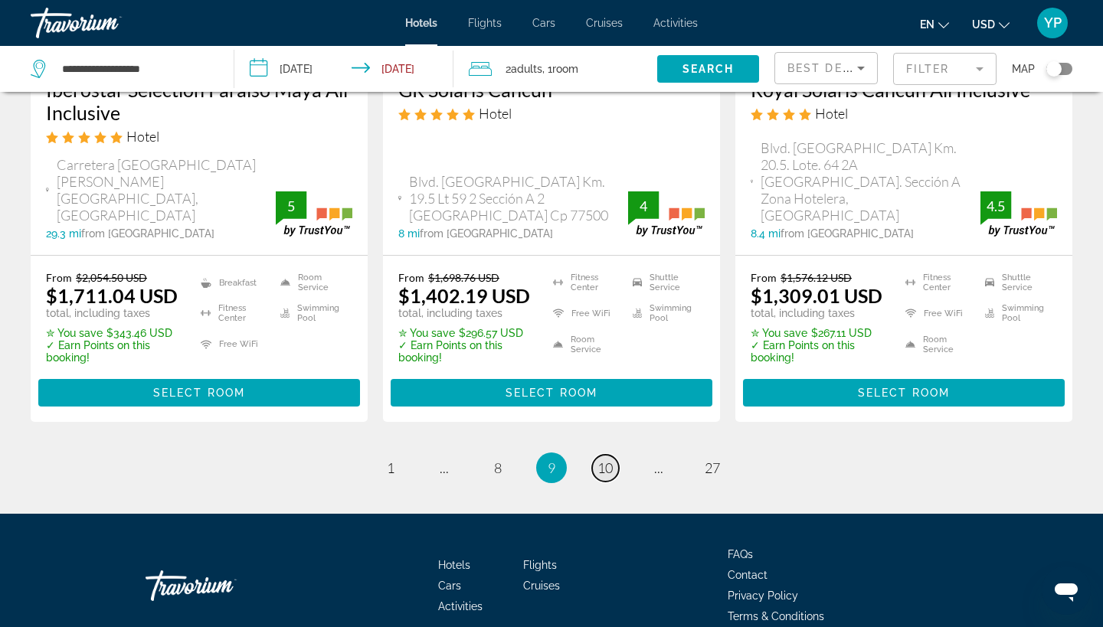 The image size is (1103, 627). I want to click on button: Filter, so click(945, 69).